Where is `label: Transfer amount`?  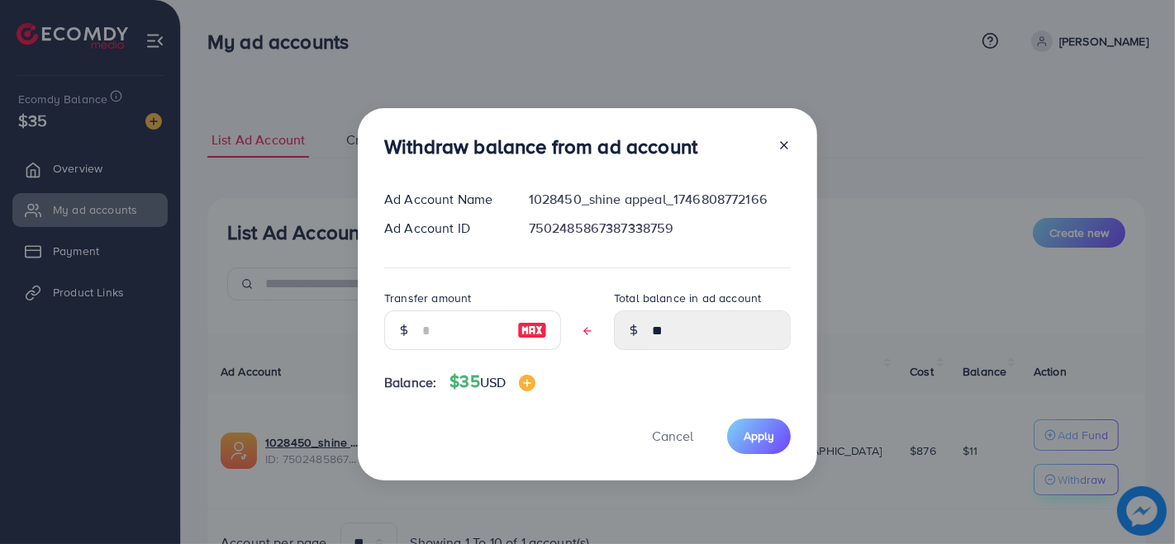
label: Transfer amount is located at coordinates (427, 298).